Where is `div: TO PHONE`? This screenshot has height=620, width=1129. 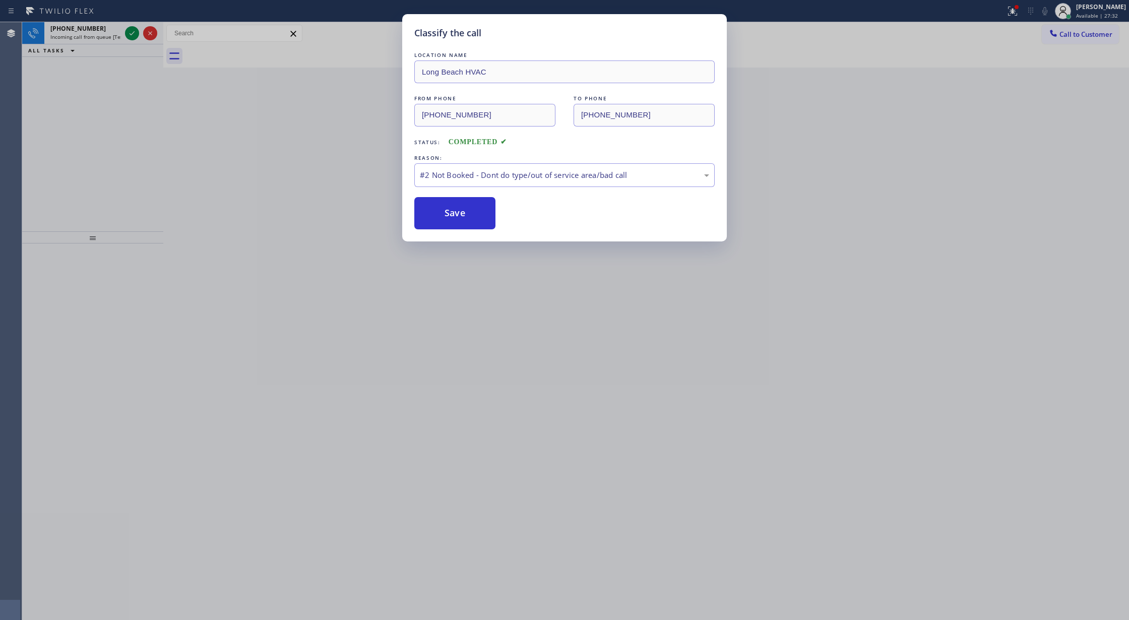
div: TO PHONE is located at coordinates (644, 98).